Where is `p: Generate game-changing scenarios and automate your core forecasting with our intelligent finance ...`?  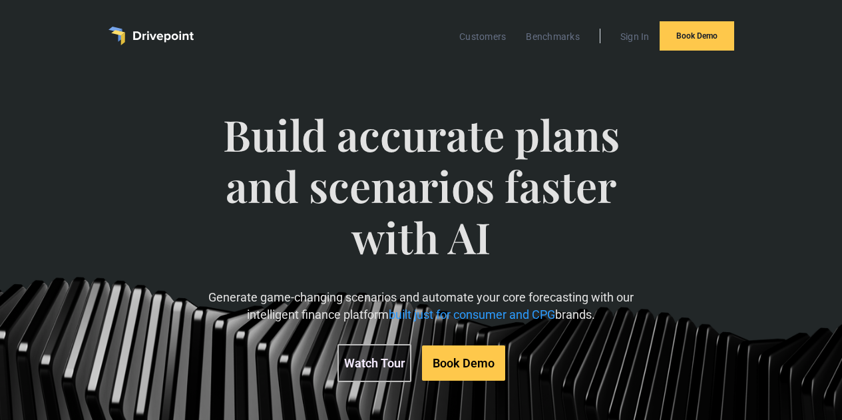
p: Generate game-changing scenarios and automate your core forecasting with our intelligent finance ... is located at coordinates (421, 306).